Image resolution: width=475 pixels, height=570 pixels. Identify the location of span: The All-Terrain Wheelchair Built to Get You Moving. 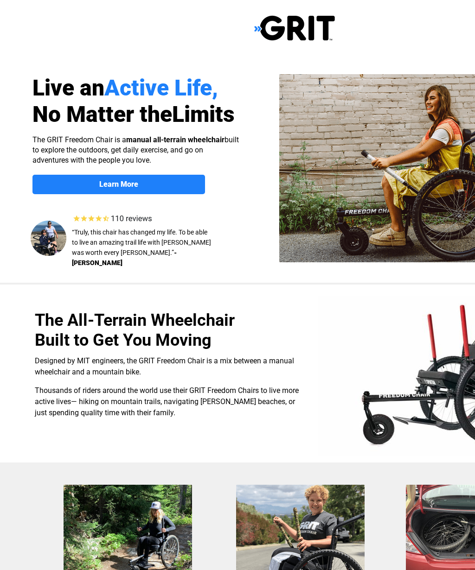
(135, 330).